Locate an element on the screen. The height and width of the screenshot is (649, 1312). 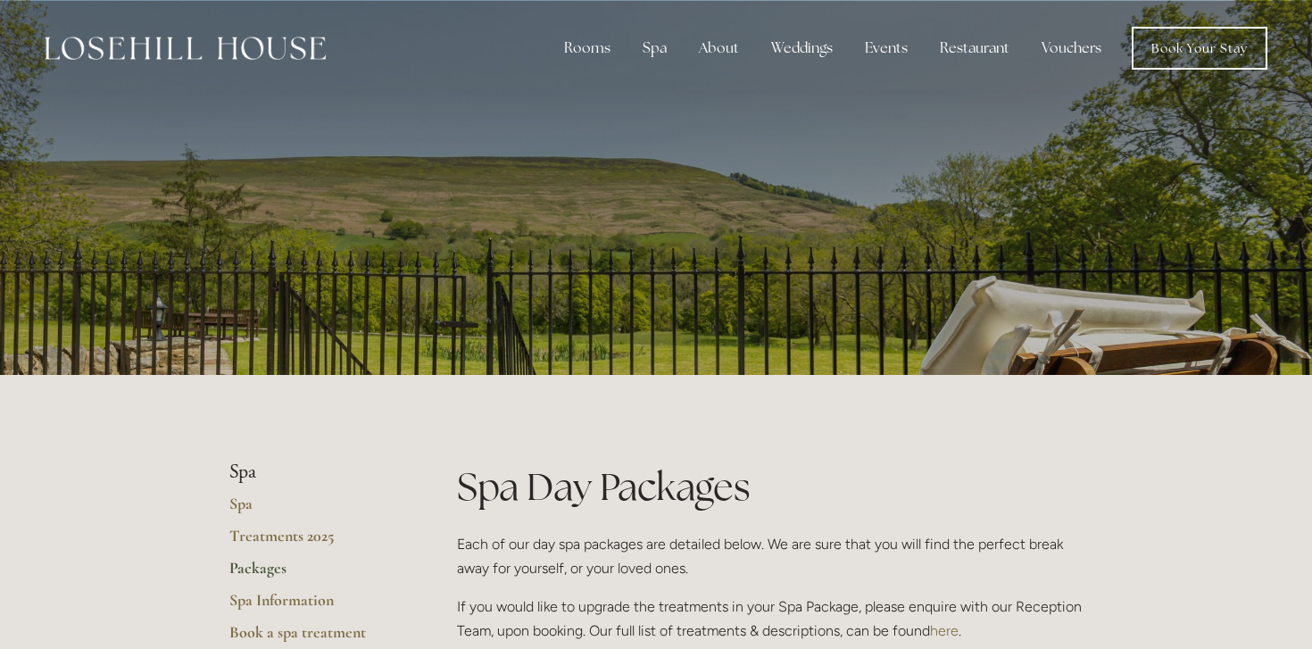
a: Treatments 2025 is located at coordinates (314, 542).